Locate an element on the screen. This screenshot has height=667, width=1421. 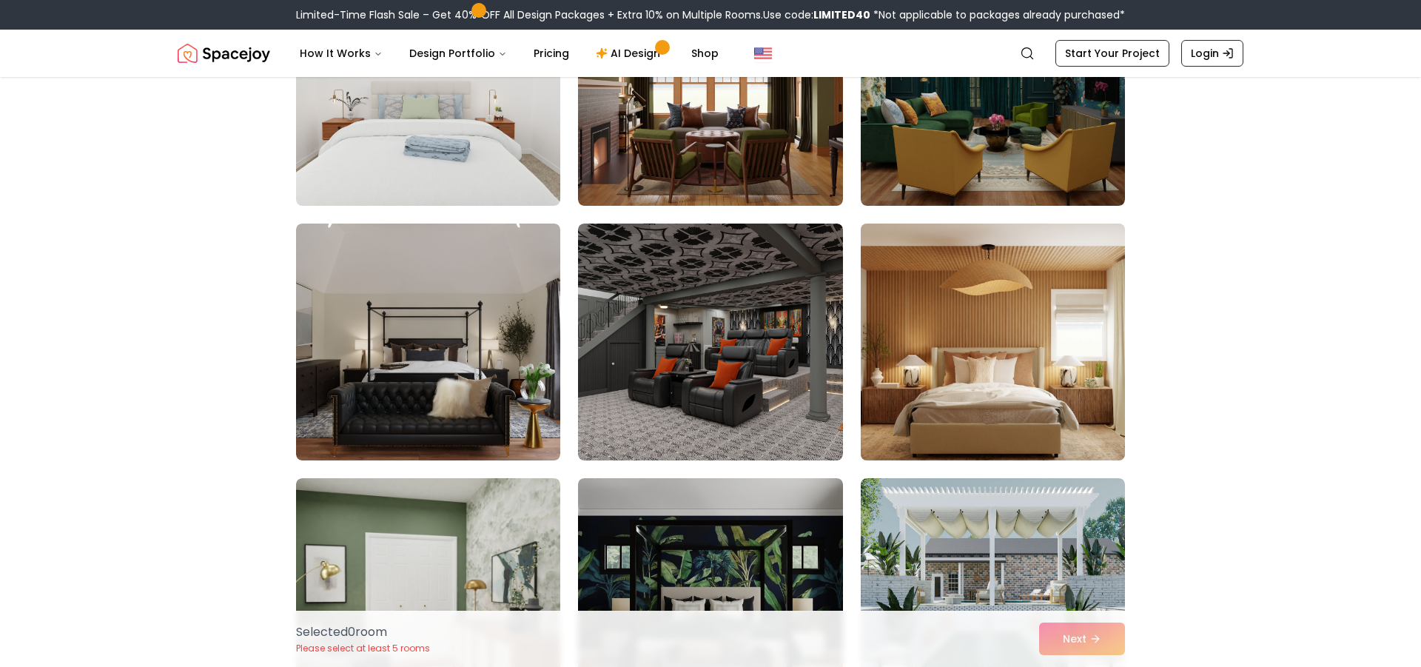
button: Design Portfolio is located at coordinates (458, 53).